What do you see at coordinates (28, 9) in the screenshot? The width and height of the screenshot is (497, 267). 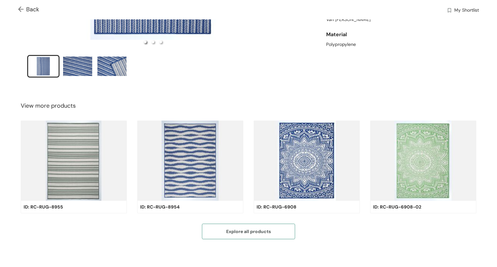 I see `span: Back` at bounding box center [28, 9].